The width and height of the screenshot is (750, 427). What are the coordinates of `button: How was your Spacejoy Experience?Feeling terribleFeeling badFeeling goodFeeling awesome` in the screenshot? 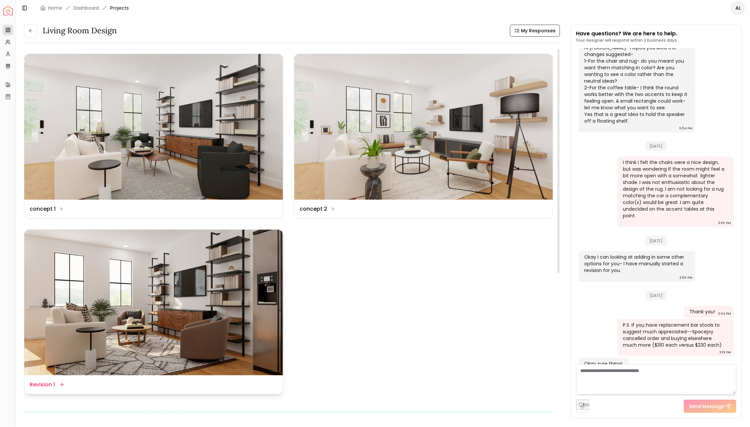 It's located at (289, 417).